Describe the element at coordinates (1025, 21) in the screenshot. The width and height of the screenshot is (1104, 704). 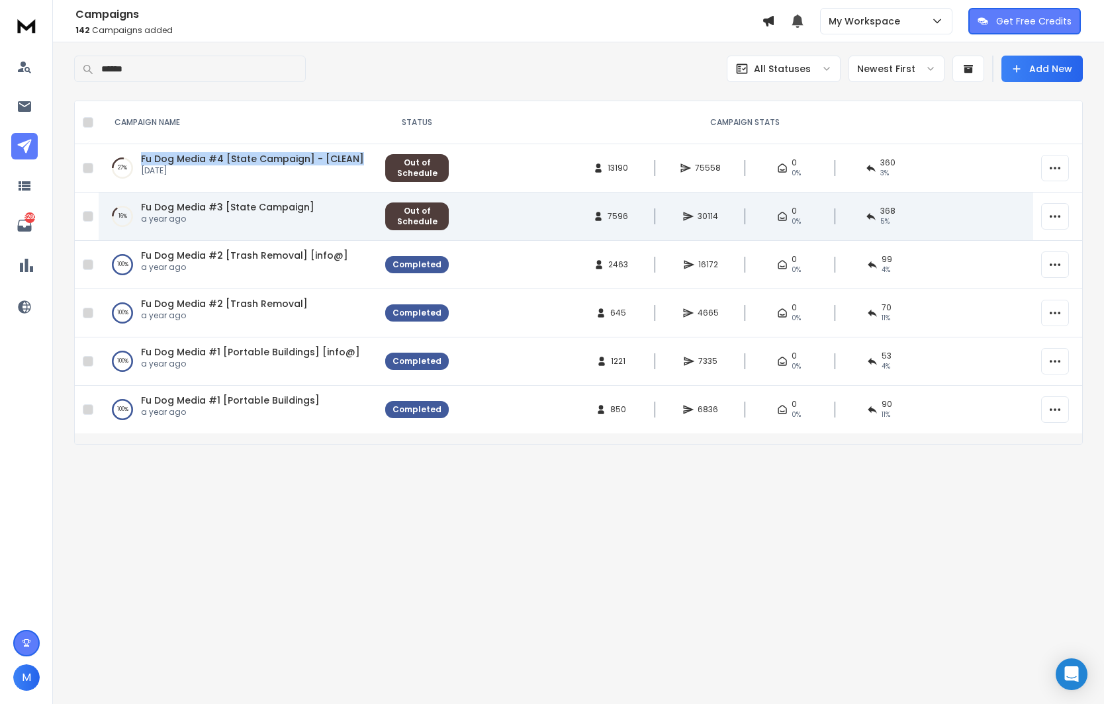
I see `button: Get Free Credits` at that location.